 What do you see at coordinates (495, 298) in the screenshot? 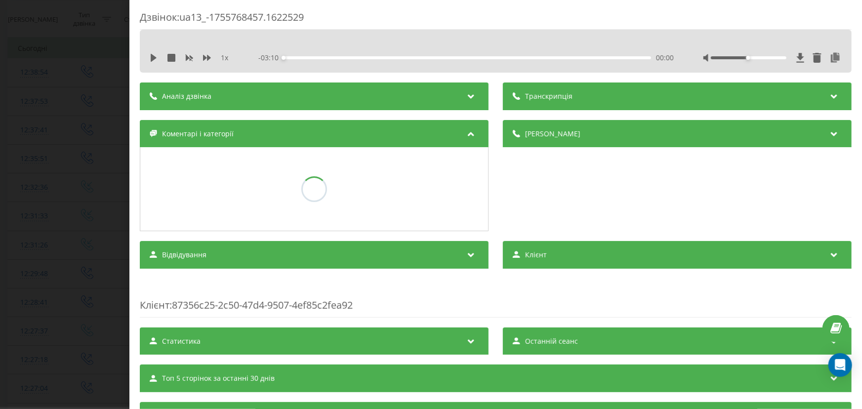
I see `div: : 87356c25-2c50-47d4-9507-4ef85c2fea92` at bounding box center [495, 298].